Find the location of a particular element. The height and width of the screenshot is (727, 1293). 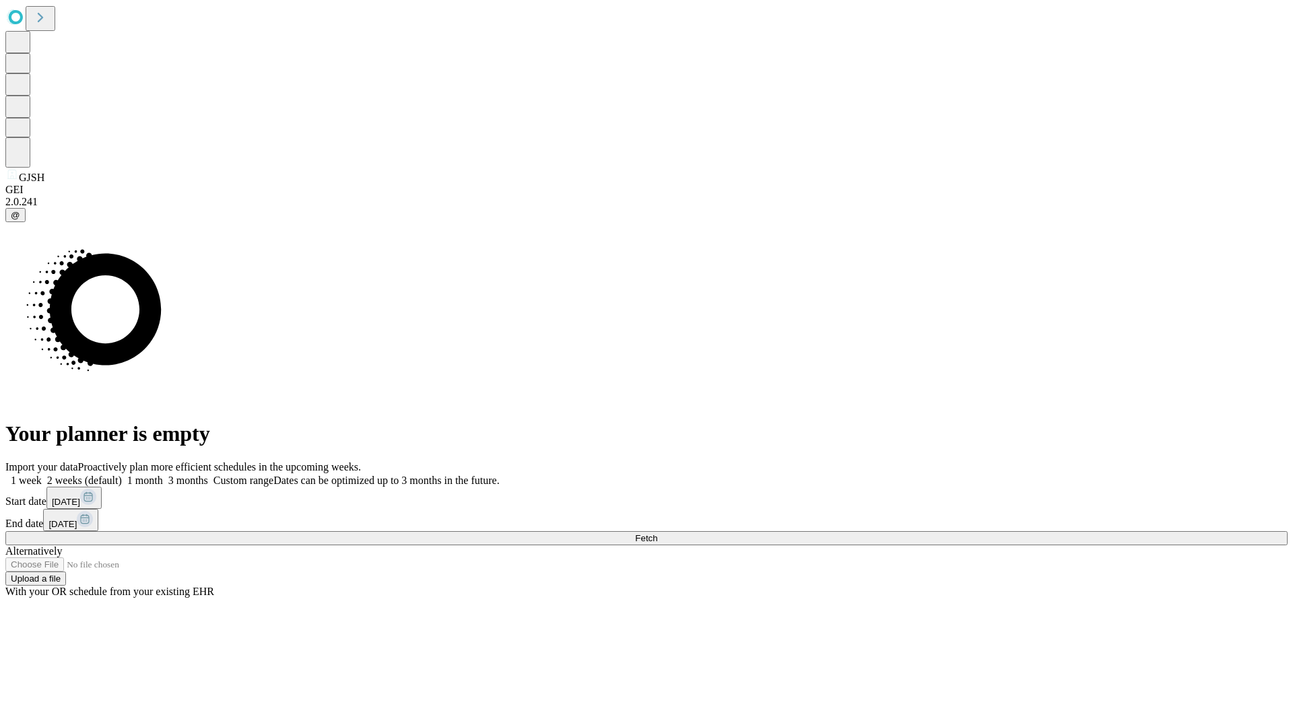

span: Alternatively is located at coordinates (34, 551).